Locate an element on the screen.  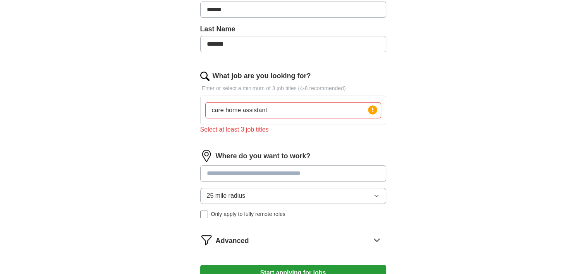
label: Last Name is located at coordinates (293, 29).